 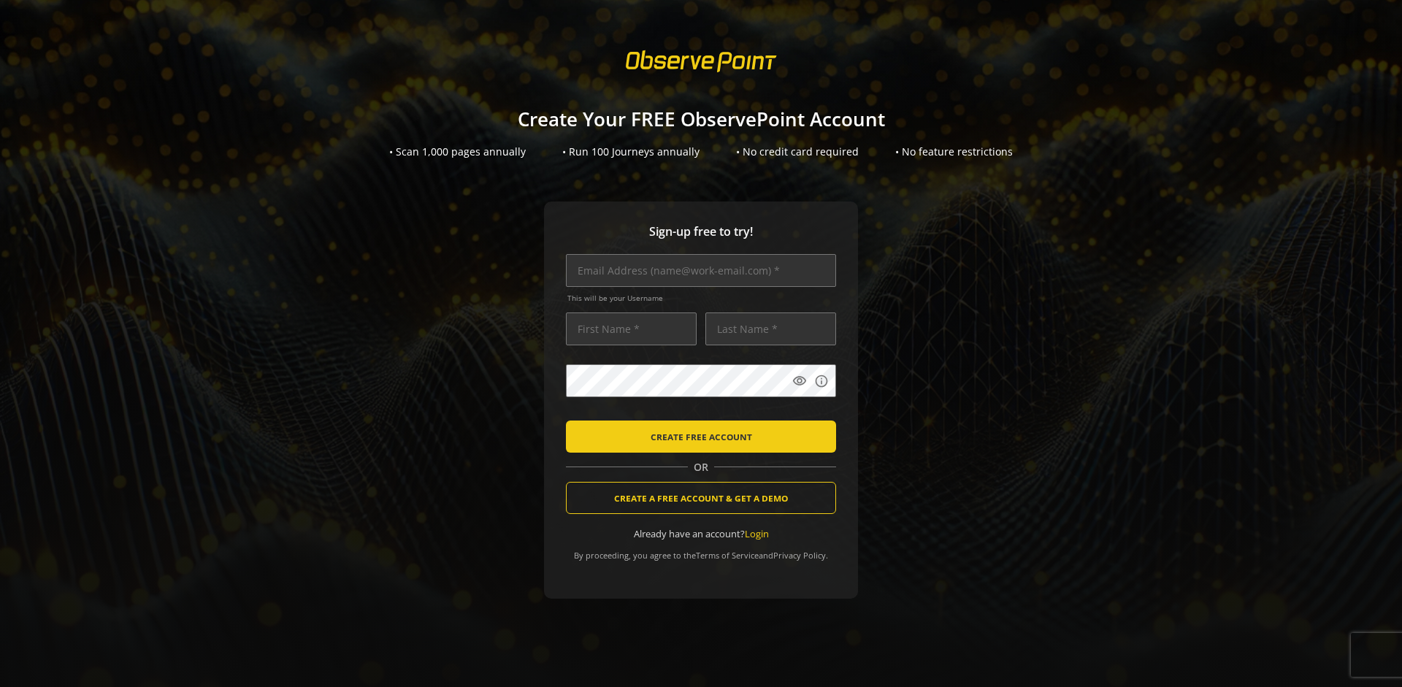 What do you see at coordinates (756, 534) in the screenshot?
I see `a: Login` at bounding box center [756, 534].